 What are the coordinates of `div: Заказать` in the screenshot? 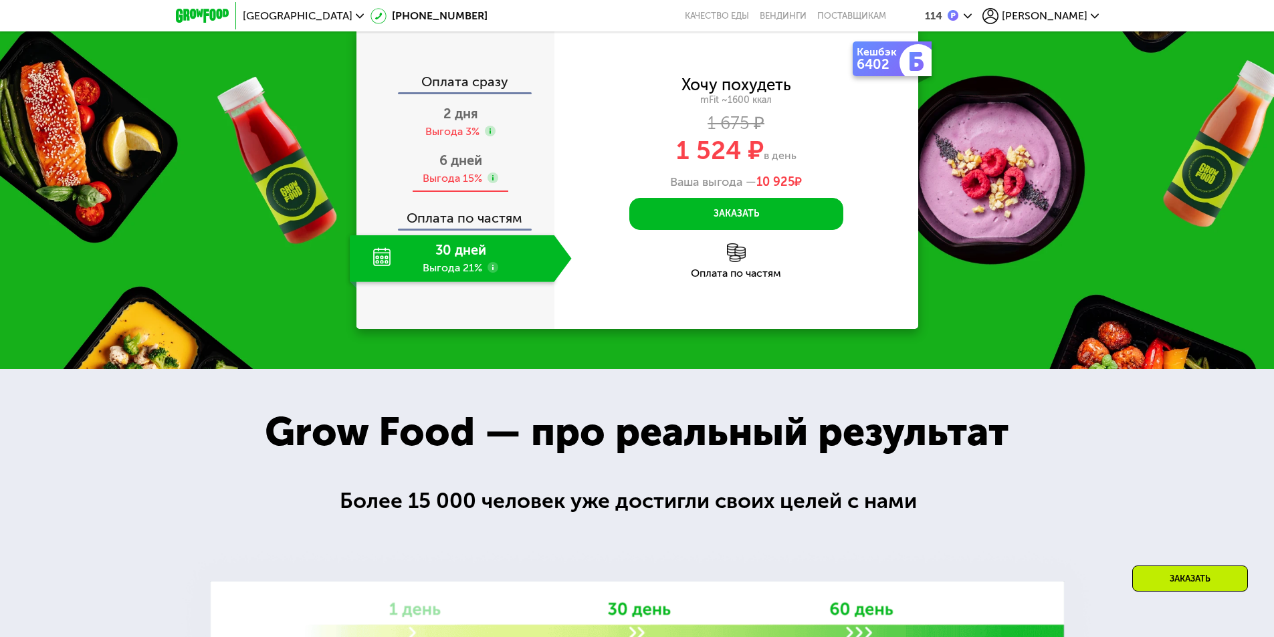 It's located at (1189, 578).